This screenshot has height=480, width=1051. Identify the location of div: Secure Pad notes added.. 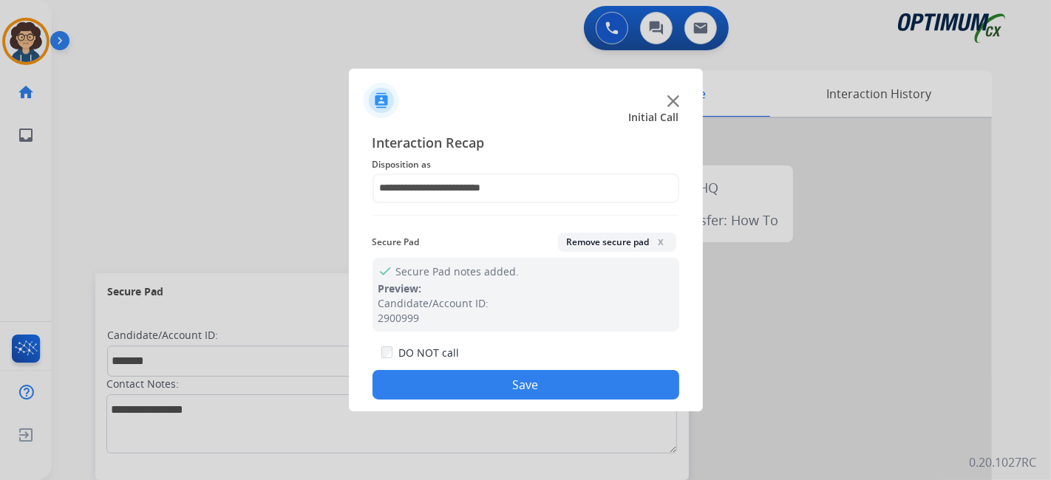
(525, 295).